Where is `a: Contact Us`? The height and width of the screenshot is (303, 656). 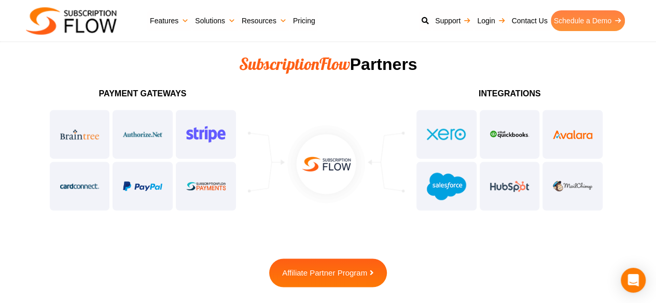 a: Contact Us is located at coordinates (529, 21).